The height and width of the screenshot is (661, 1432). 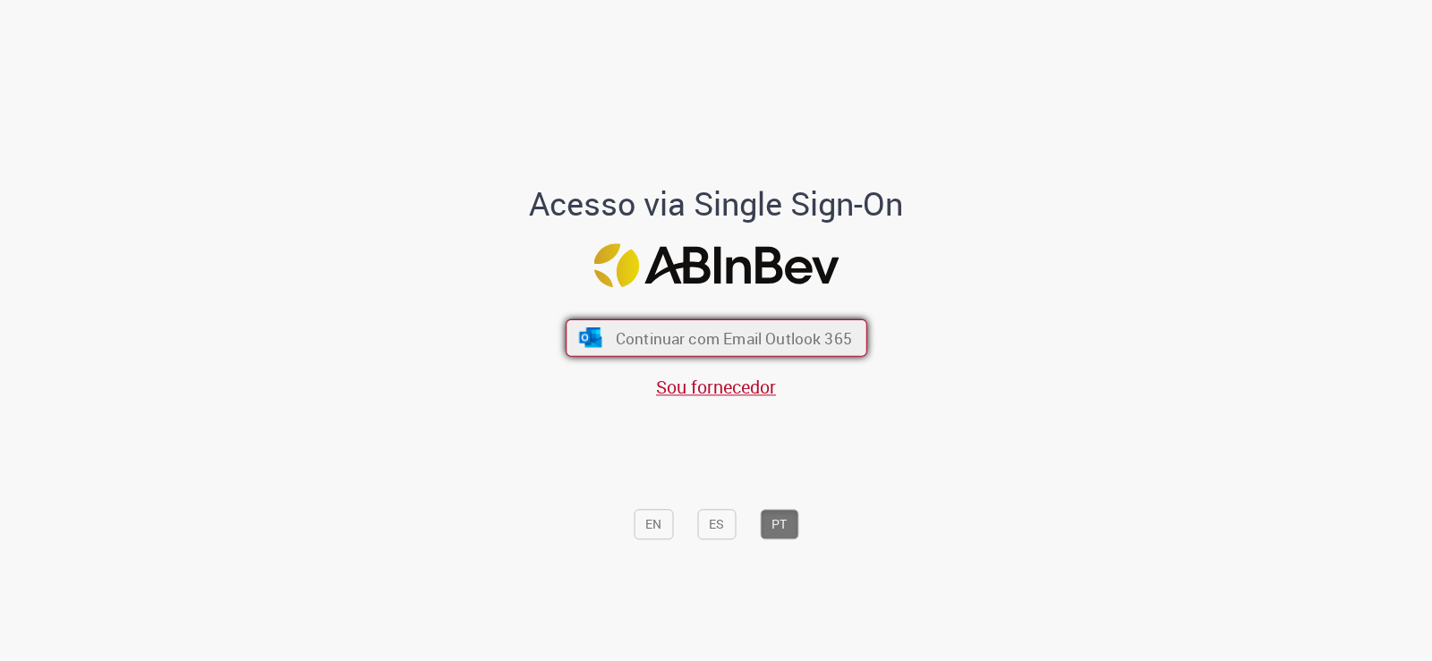 I want to click on span: Continuar com Email Outlook 365, so click(x=733, y=337).